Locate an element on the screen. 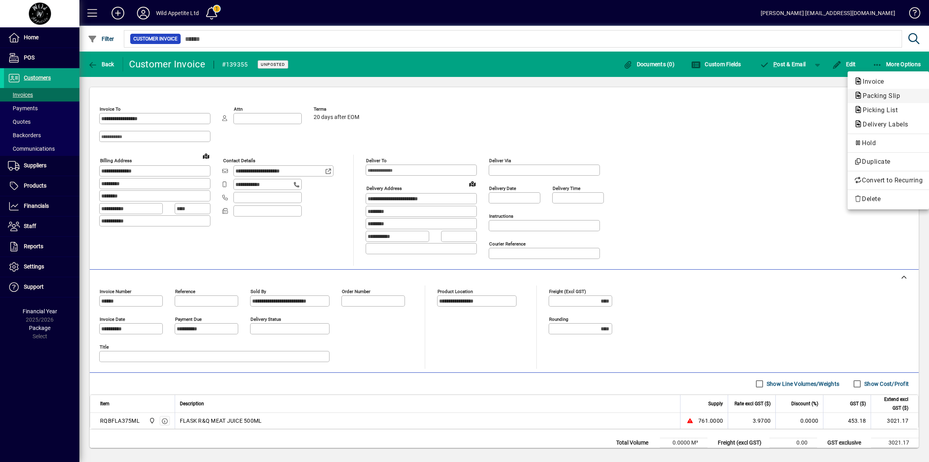 The height and width of the screenshot is (462, 929). span: Duplicate is located at coordinates (888, 162).